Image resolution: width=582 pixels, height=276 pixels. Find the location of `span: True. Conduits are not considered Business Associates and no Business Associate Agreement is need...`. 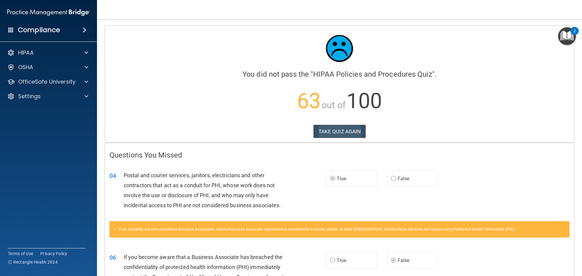

span: True. Conduits are not considered Business Associates and no Business Associate Agreement is need... is located at coordinates (317, 229).